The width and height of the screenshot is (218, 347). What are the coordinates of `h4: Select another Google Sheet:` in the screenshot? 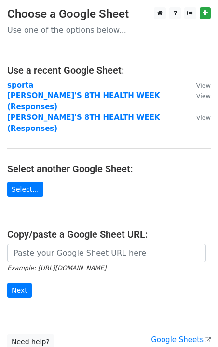 It's located at (109, 169).